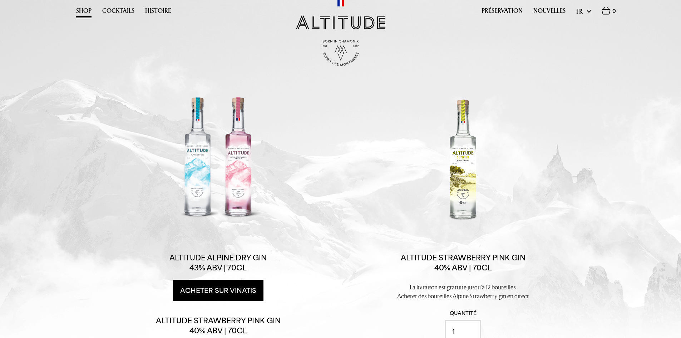 The width and height of the screenshot is (681, 338). I want to click on a: Shop, so click(84, 13).